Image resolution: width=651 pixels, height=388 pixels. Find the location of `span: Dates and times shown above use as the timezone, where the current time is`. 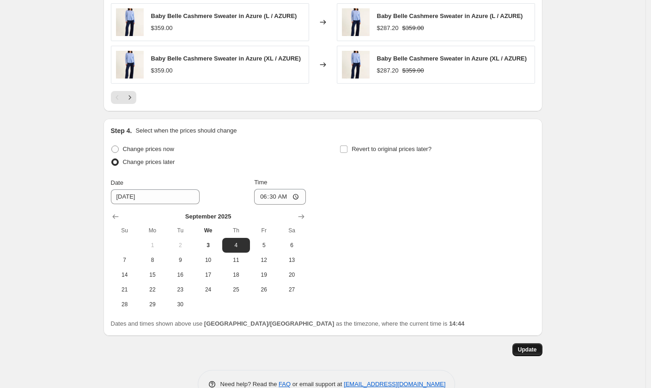

span: Dates and times shown above use as the timezone, where the current time is is located at coordinates (288, 323).